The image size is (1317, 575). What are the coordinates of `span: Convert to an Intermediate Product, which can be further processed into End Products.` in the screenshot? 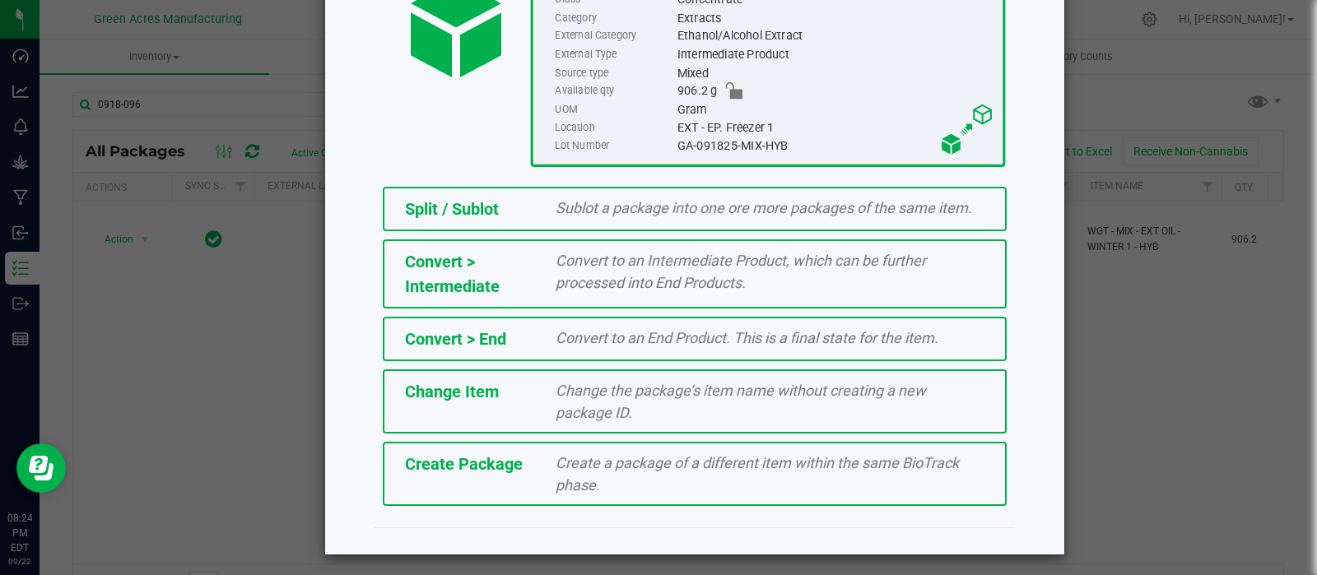 It's located at (741, 272).